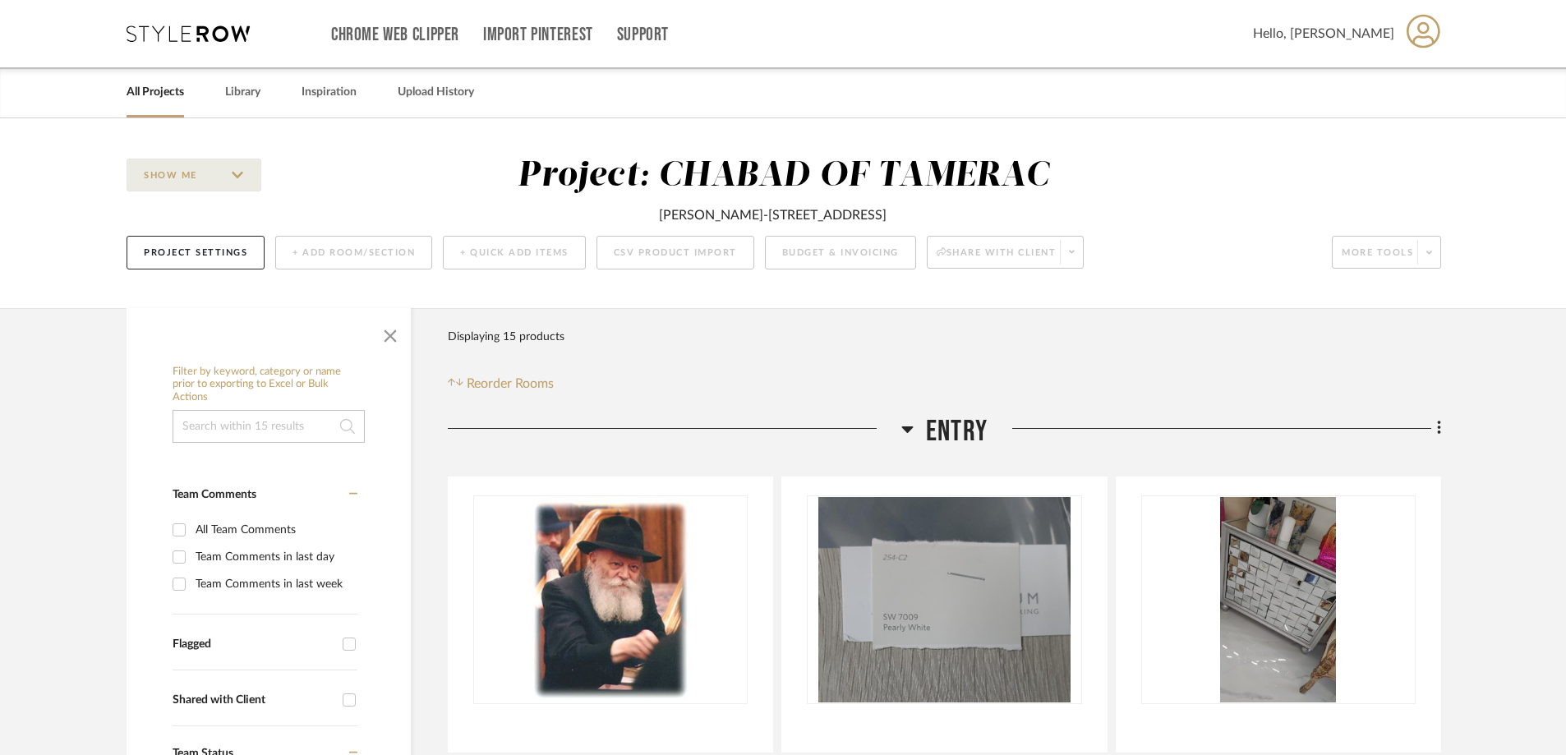 The height and width of the screenshot is (755, 1566). What do you see at coordinates (1278, 600) in the screenshot?
I see `img: STOCK - ENTRY PIECES X2` at bounding box center [1278, 600].